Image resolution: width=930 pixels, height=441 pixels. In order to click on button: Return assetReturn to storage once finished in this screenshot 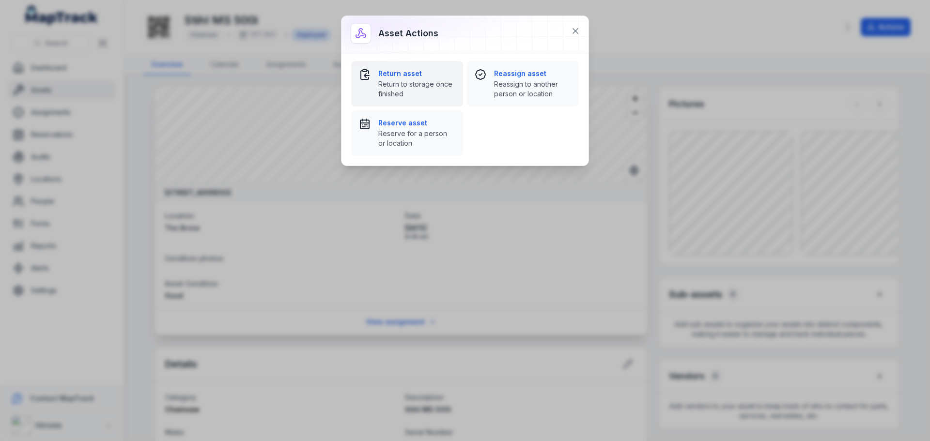, I will do `click(407, 84)`.